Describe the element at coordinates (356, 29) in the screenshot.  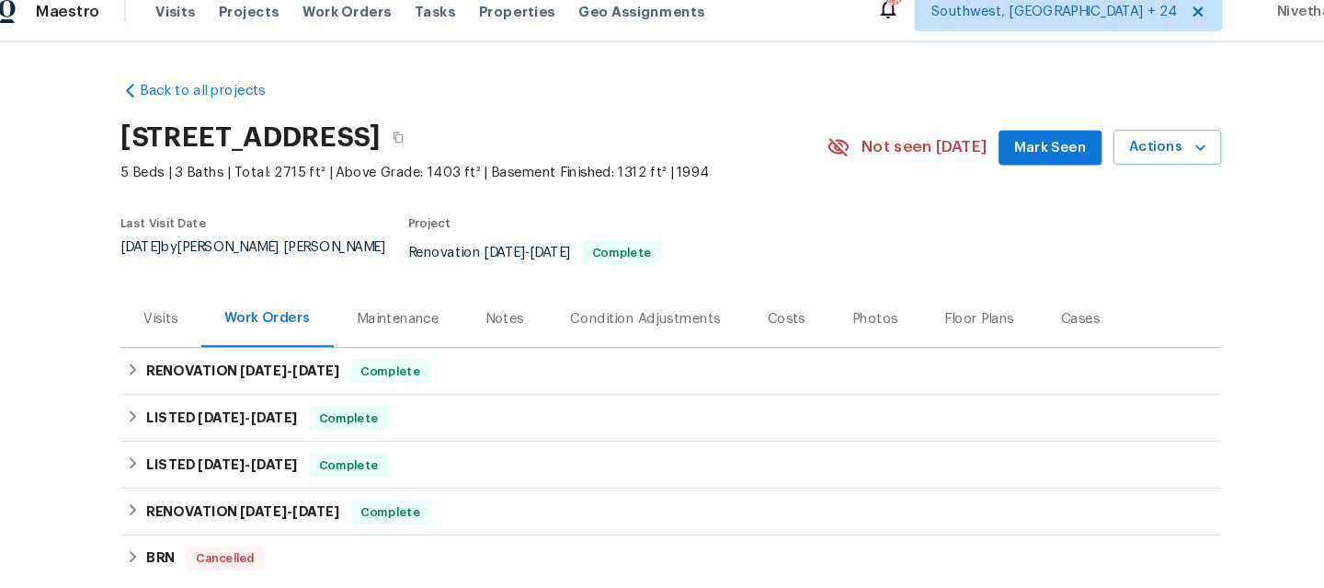
I see `span: Work Orders` at that location.